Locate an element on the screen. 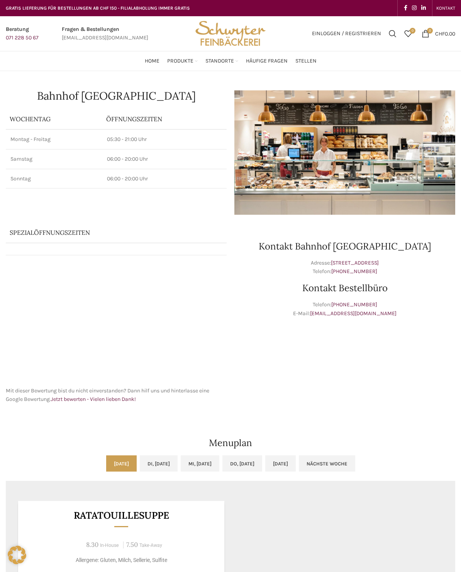 Image resolution: width=461 pixels, height=572 pixels. a: Jetzt bewerten - Vielen lieben Dank! is located at coordinates (94, 399).